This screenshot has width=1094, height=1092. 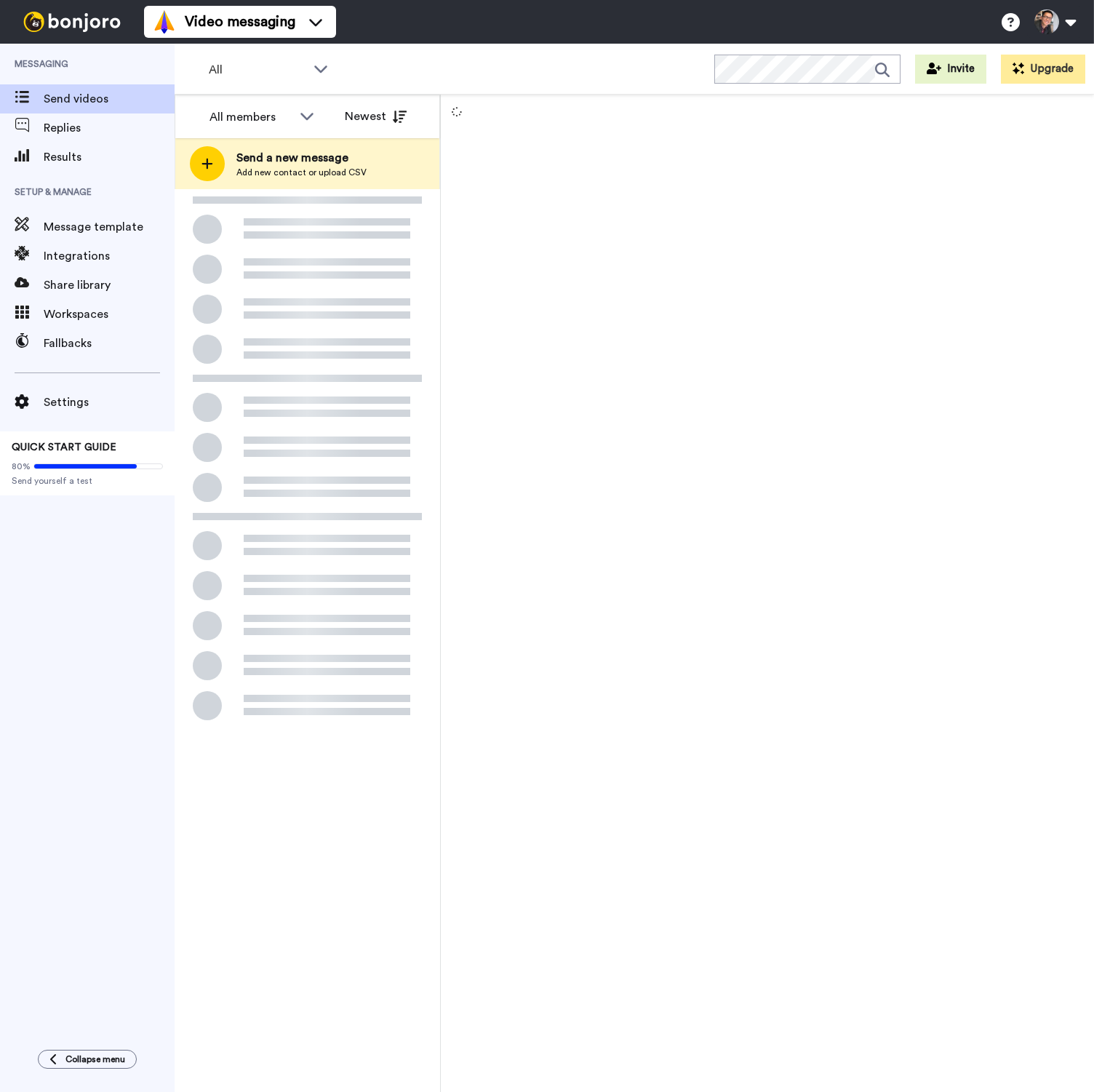 What do you see at coordinates (951, 69) in the screenshot?
I see `button: Invite` at bounding box center [951, 69].